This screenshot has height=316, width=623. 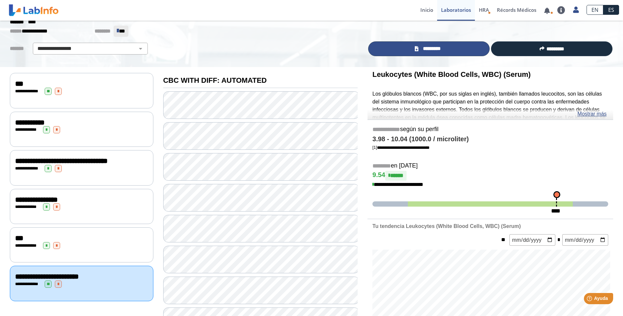 What do you see at coordinates (452, 74) in the screenshot?
I see `b: Leukocytes (White Blood Cells, WBC) (Serum)` at bounding box center [452, 74].